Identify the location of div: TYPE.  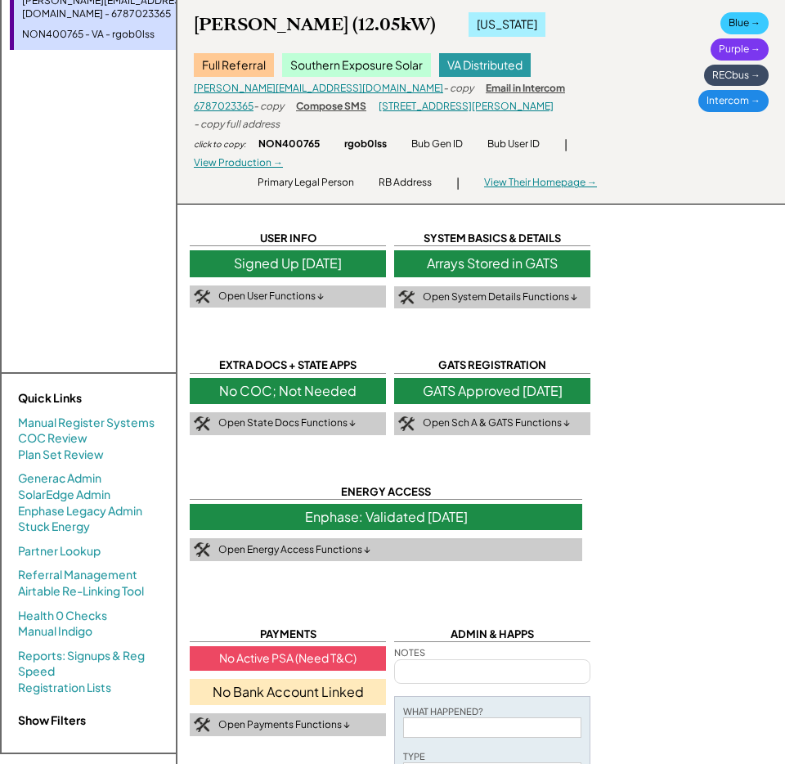
(414, 756).